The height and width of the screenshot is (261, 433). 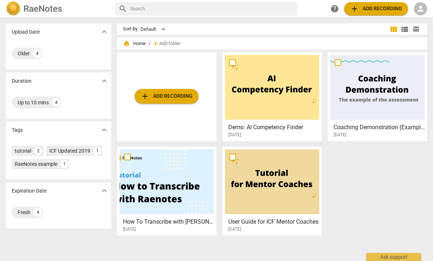 What do you see at coordinates (393, 29) in the screenshot?
I see `button: Tile view` at bounding box center [393, 29].